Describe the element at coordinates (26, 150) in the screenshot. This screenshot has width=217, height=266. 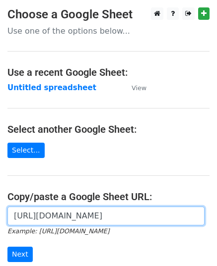
I see `a: Select...` at that location.